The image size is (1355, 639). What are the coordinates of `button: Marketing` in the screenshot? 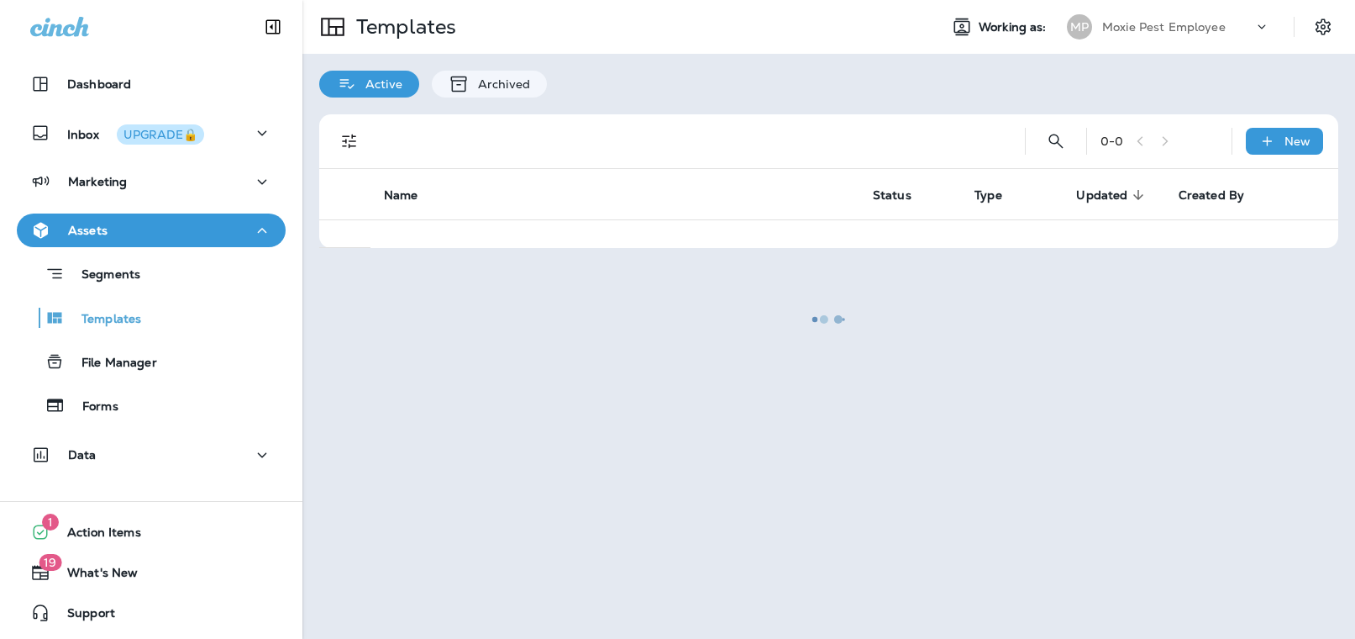 It's located at (151, 181).